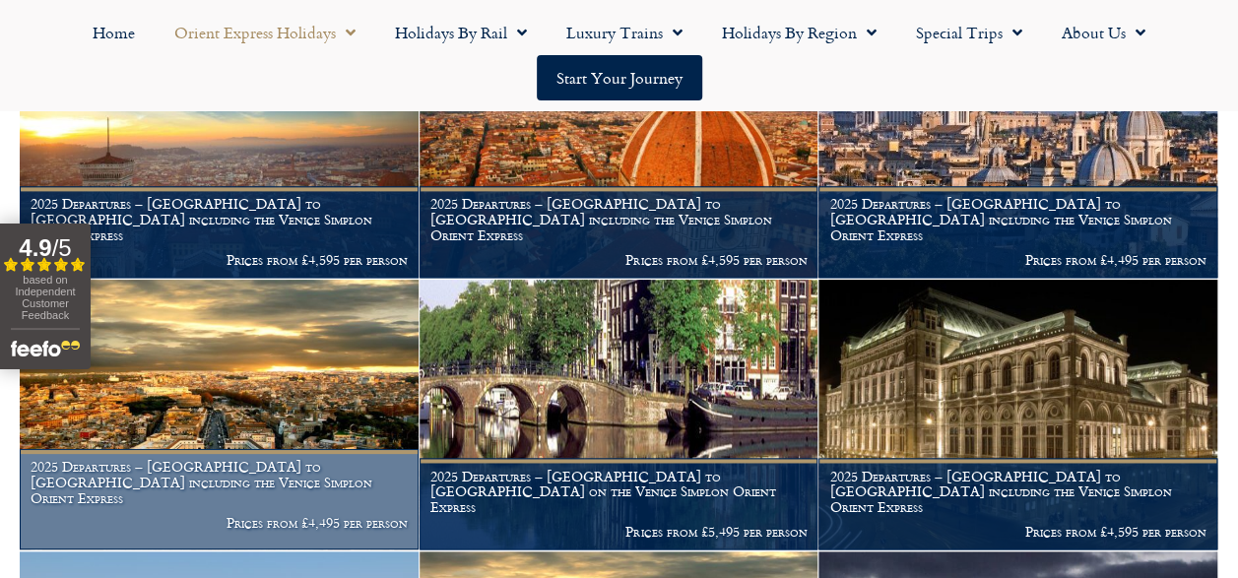 This screenshot has width=1238, height=578. What do you see at coordinates (113, 33) in the screenshot?
I see `a: Home` at bounding box center [113, 33].